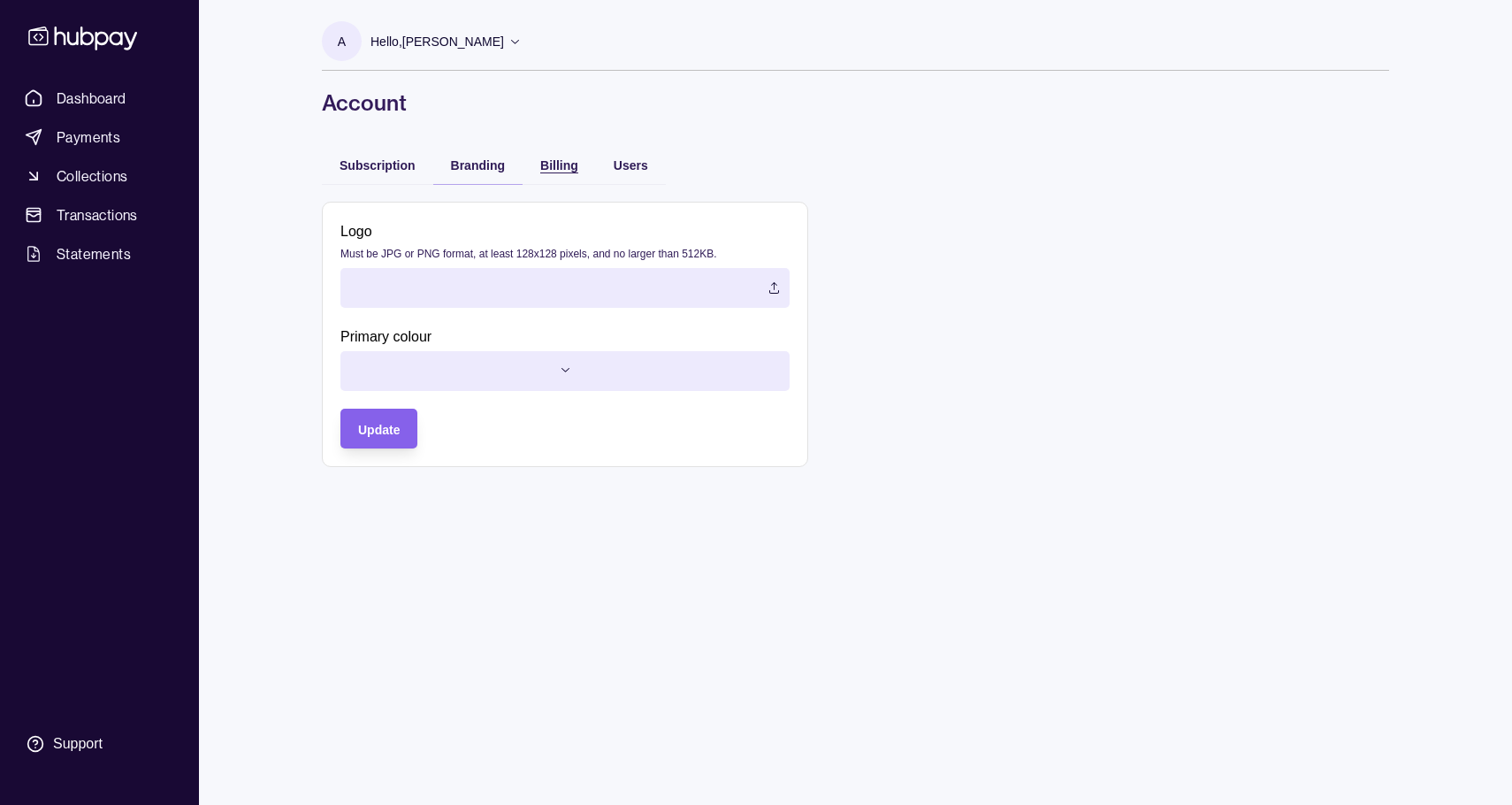 The width and height of the screenshot is (1512, 805). I want to click on label: Logo, so click(529, 242).